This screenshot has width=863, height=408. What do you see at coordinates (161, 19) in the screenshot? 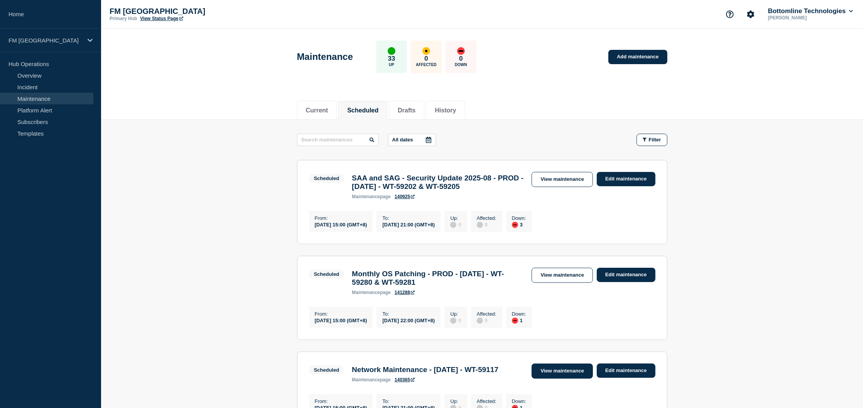
I see `a: View Status Page` at bounding box center [161, 19].